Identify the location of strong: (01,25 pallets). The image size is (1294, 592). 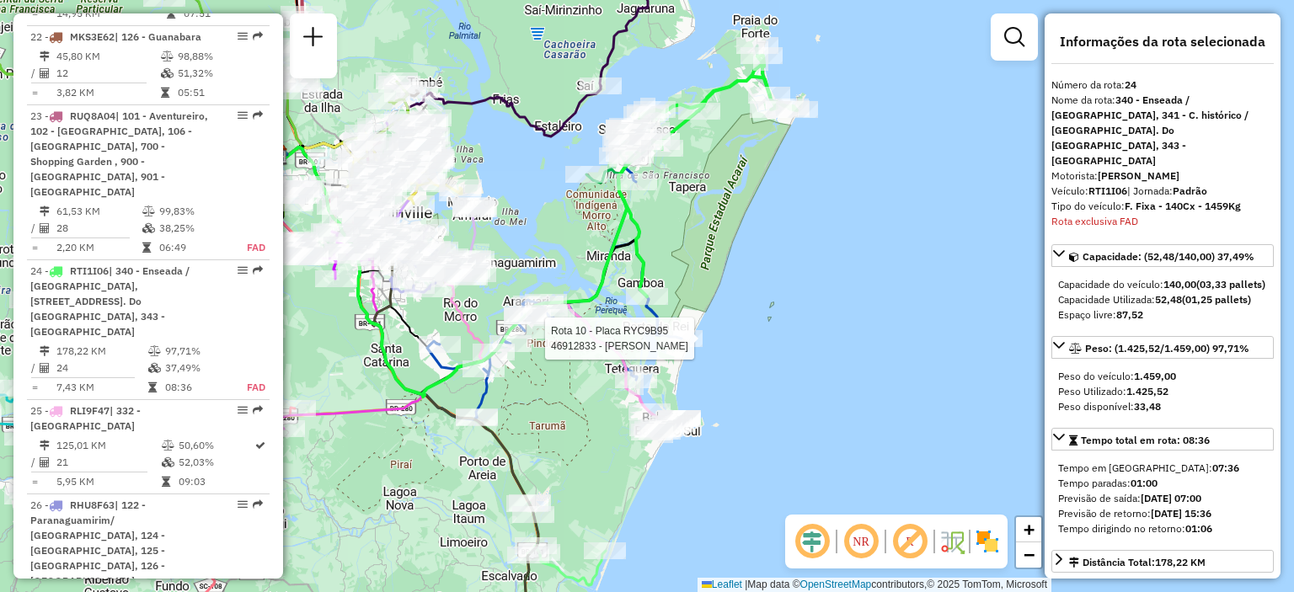
(1216, 299).